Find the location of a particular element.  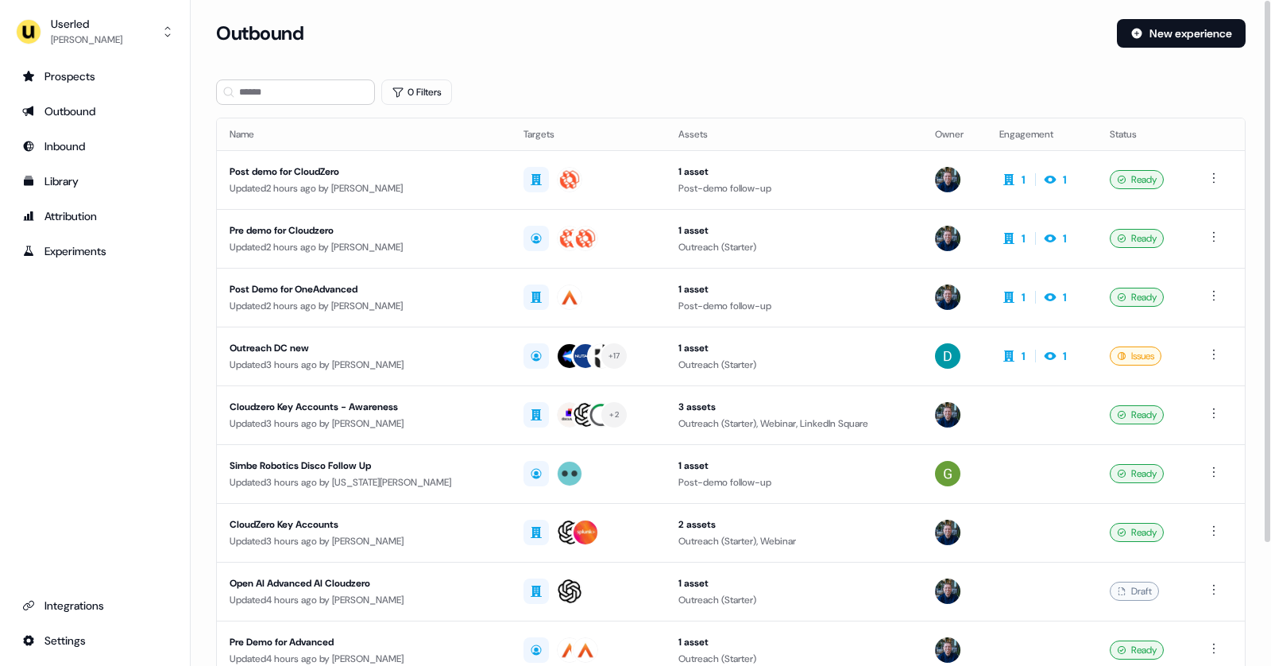

a: Go to experiments is located at coordinates (95, 251).